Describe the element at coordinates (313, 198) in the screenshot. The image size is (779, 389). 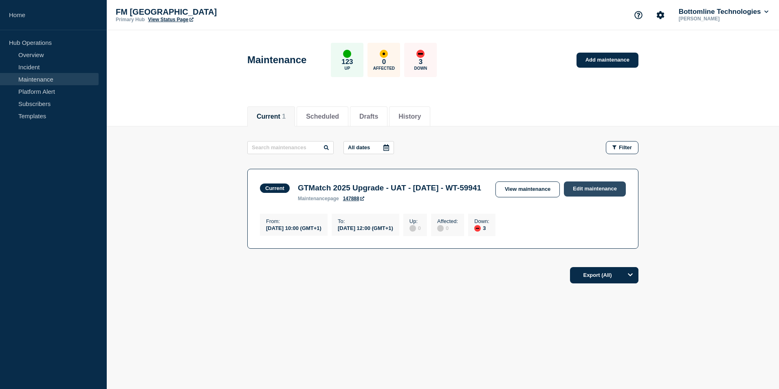
I see `span: maintenance` at that location.